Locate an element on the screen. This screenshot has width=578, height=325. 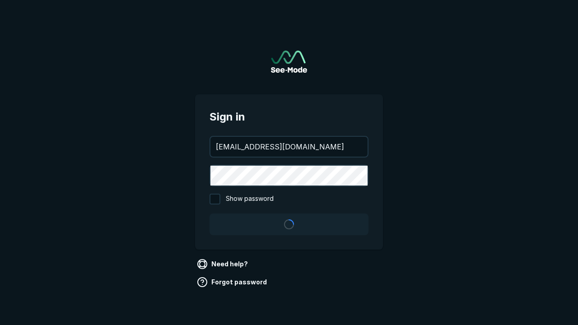
span: Sign in is located at coordinates (289, 117).